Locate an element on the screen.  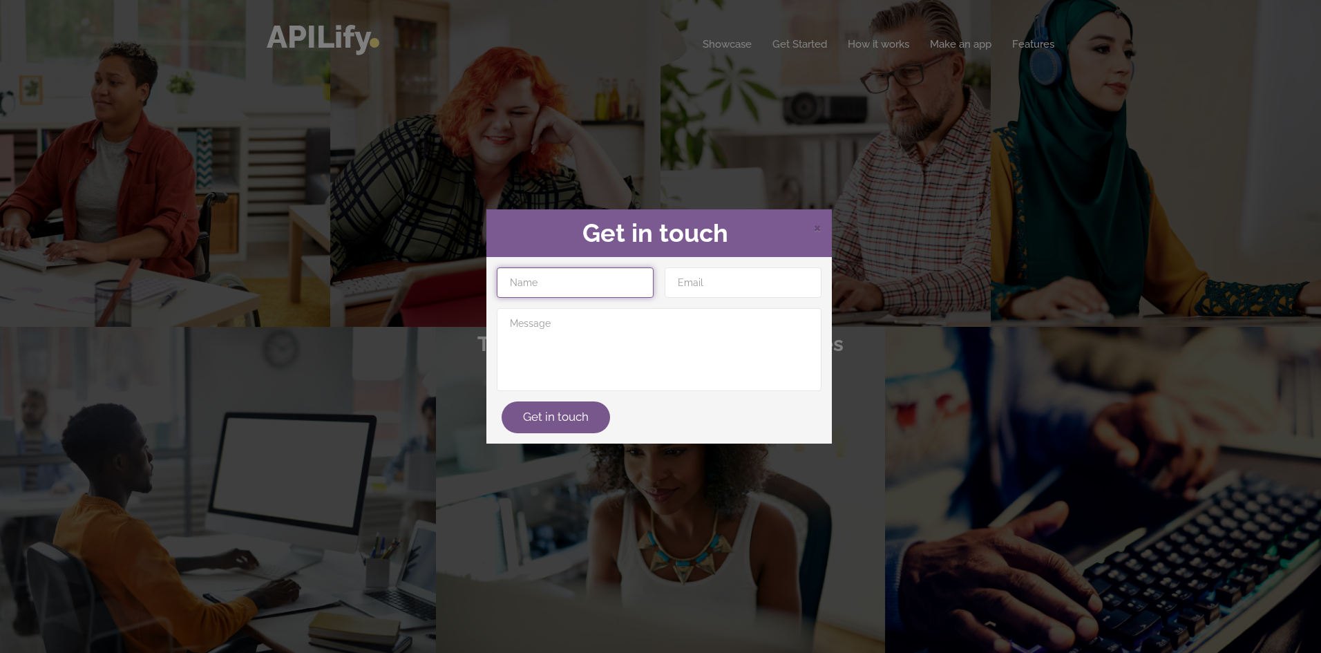
input: Email is located at coordinates (743, 283).